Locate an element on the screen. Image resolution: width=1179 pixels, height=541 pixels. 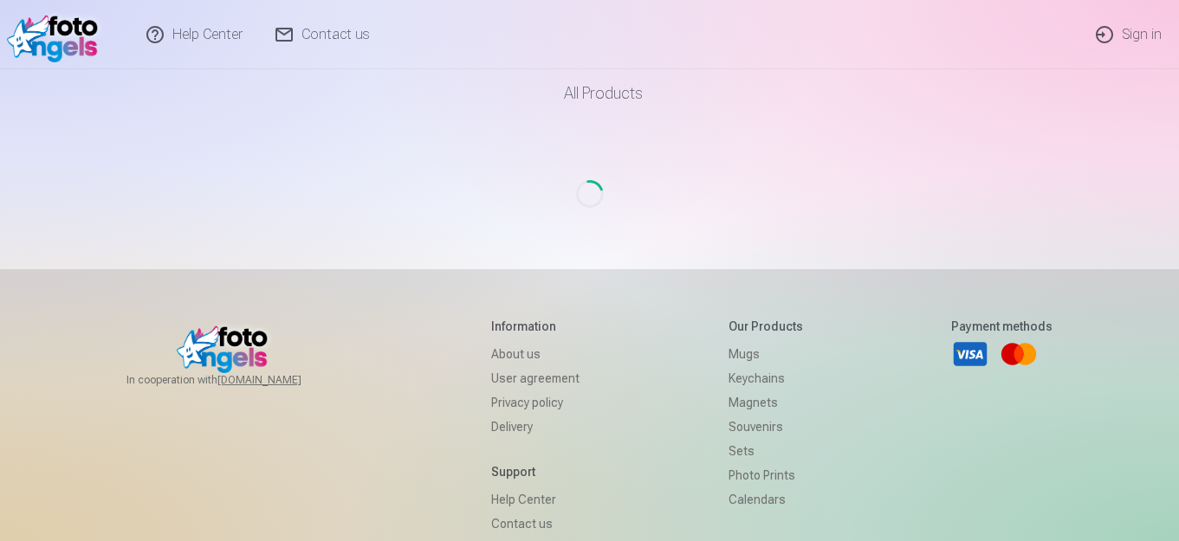
a: Keychains is located at coordinates (766, 378).